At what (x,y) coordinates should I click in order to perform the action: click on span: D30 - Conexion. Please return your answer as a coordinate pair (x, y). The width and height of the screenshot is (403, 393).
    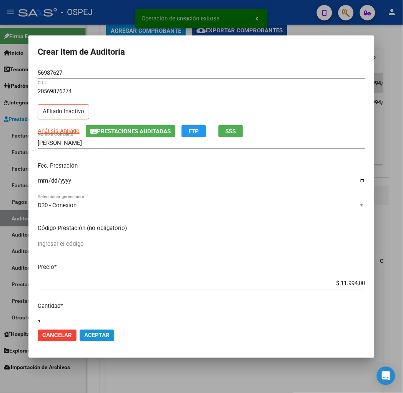
    Looking at the image, I should click on (57, 205).